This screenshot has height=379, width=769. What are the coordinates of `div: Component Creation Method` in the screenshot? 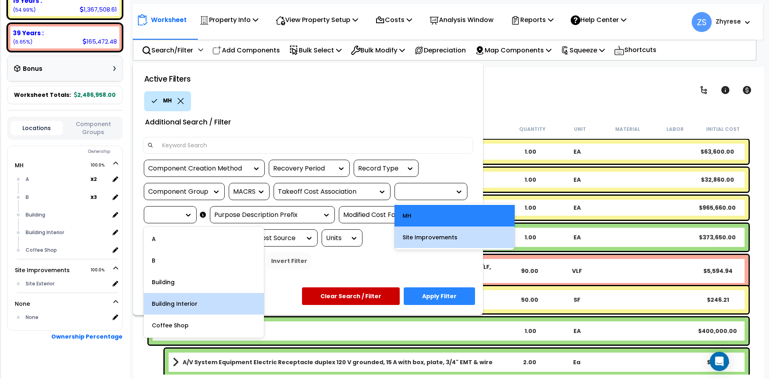 It's located at (198, 169).